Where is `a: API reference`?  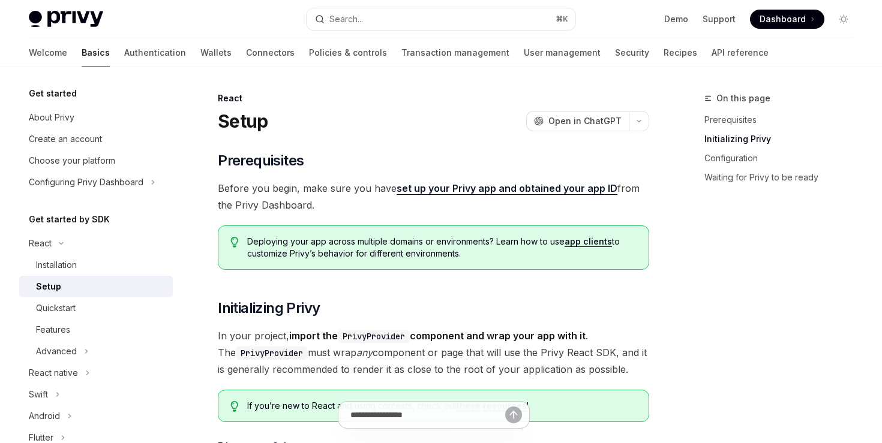
a: API reference is located at coordinates (740, 53).